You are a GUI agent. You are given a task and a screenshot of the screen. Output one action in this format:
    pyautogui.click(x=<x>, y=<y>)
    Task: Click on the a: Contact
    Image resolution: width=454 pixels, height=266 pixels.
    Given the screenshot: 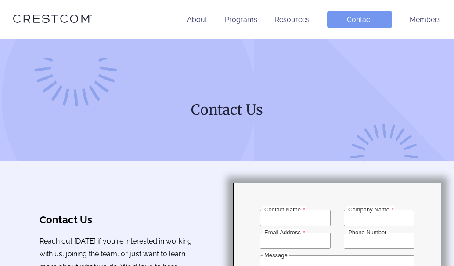 What is the action you would take?
    pyautogui.click(x=360, y=19)
    